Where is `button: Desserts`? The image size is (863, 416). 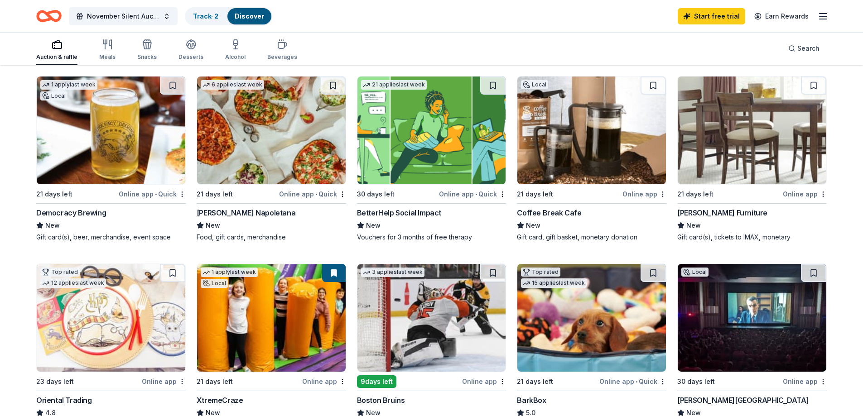
button: Desserts is located at coordinates (191, 50).